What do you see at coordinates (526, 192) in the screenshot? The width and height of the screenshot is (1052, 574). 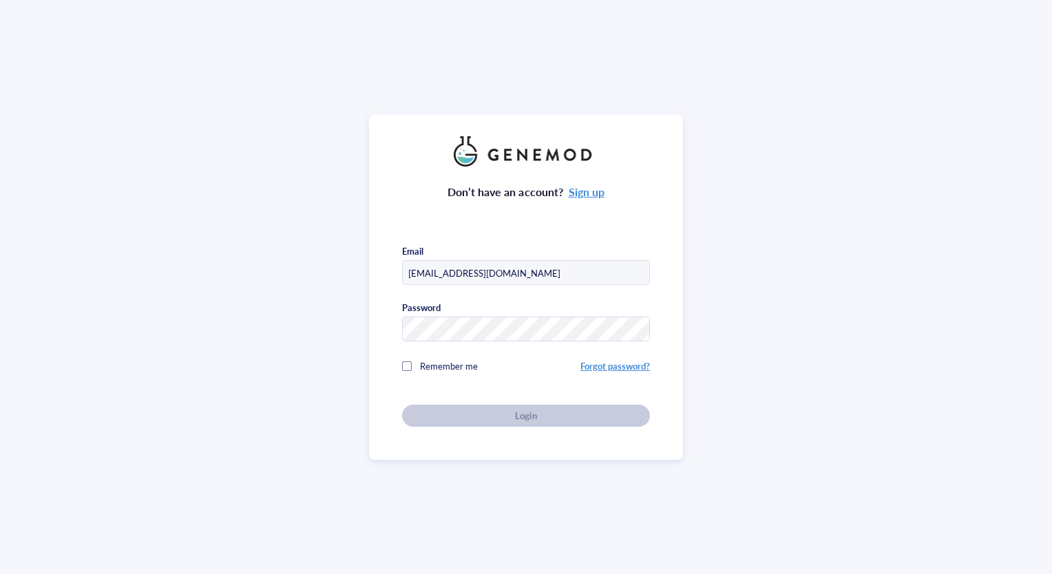 I see `div: Don’t have an account?` at bounding box center [526, 192].